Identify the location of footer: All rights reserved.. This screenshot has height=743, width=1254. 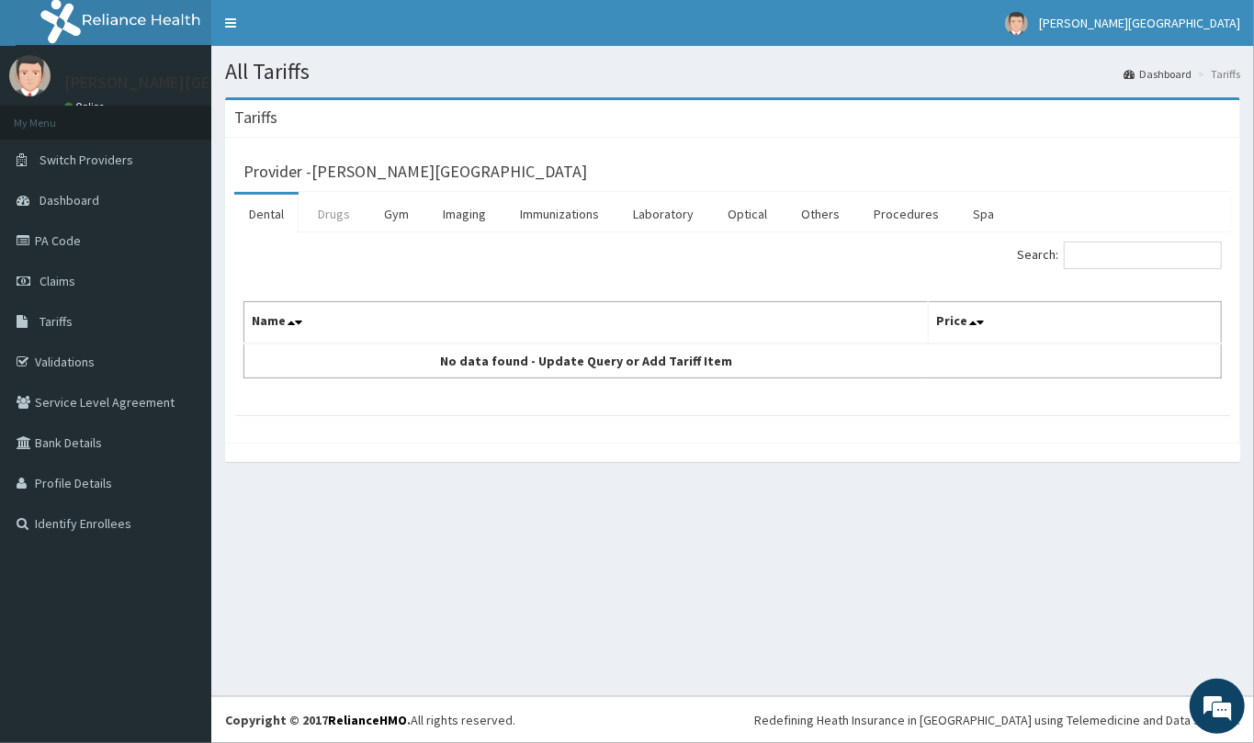
(732, 719).